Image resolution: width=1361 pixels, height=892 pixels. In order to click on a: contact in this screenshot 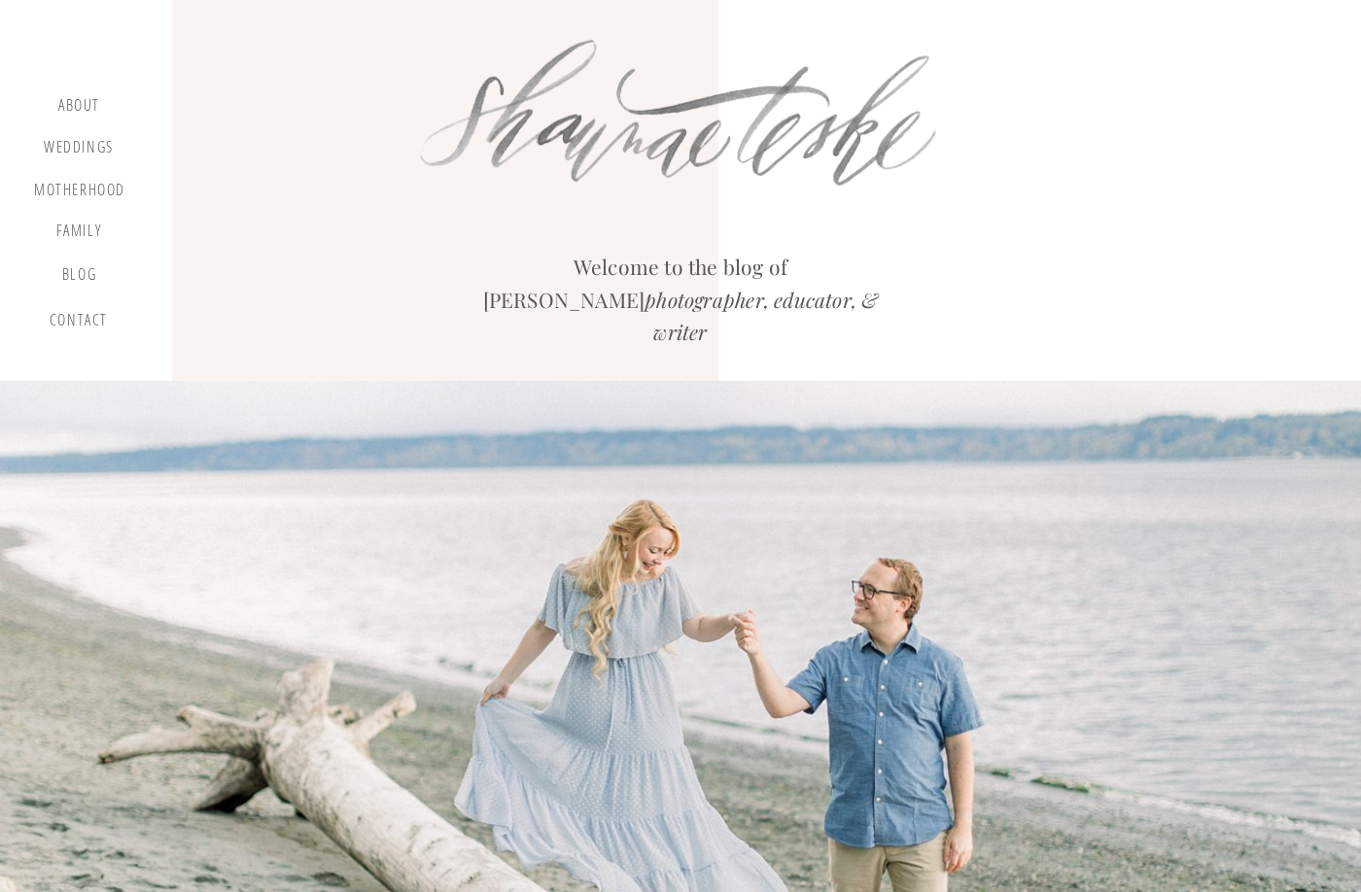, I will do `click(79, 324)`.